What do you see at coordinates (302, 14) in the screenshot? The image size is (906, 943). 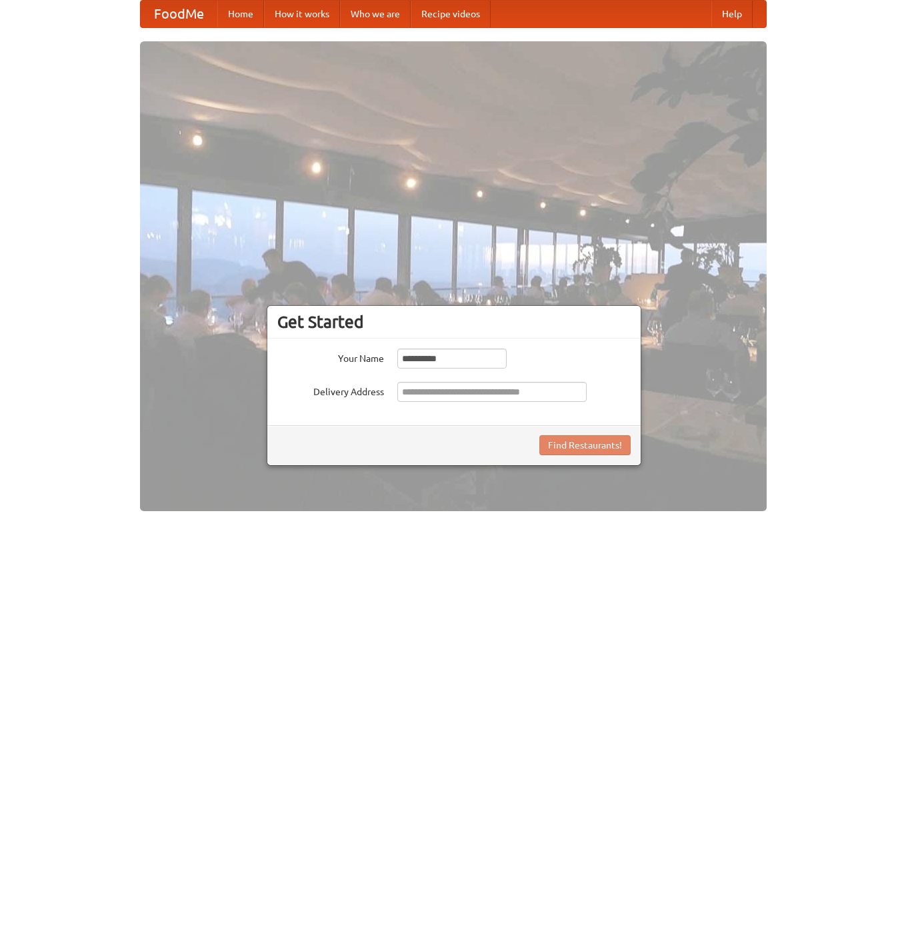 I see `a: How it works` at bounding box center [302, 14].